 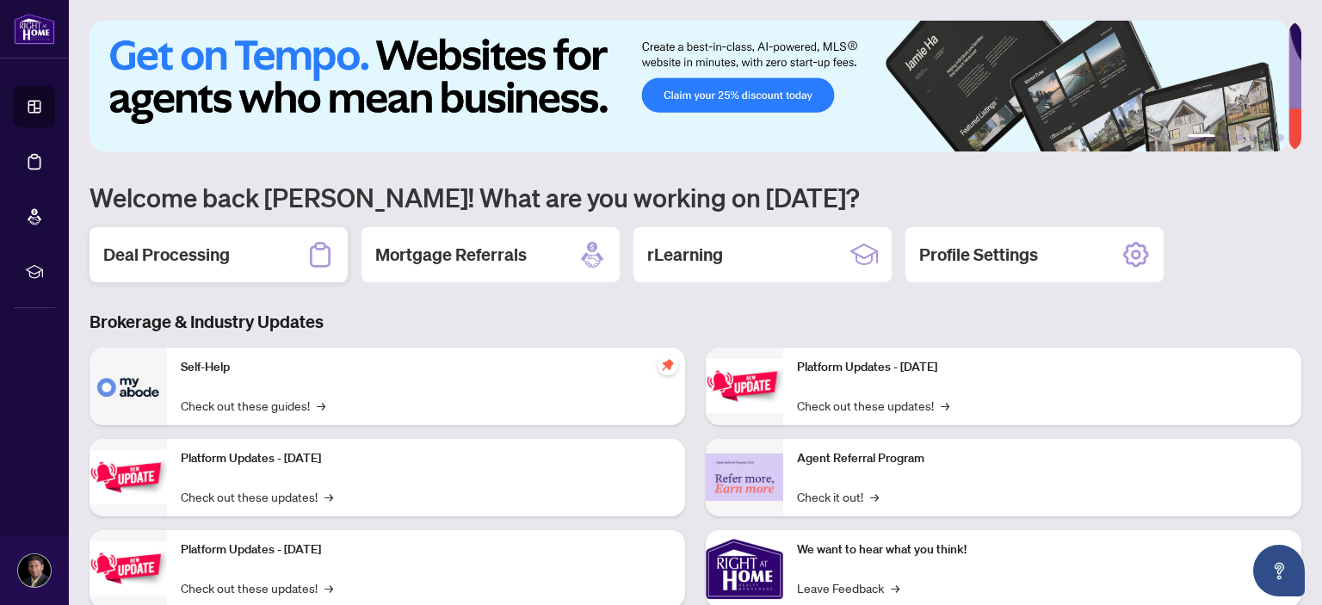 What do you see at coordinates (166, 255) in the screenshot?
I see `h2: Deal Processing` at bounding box center [166, 255].